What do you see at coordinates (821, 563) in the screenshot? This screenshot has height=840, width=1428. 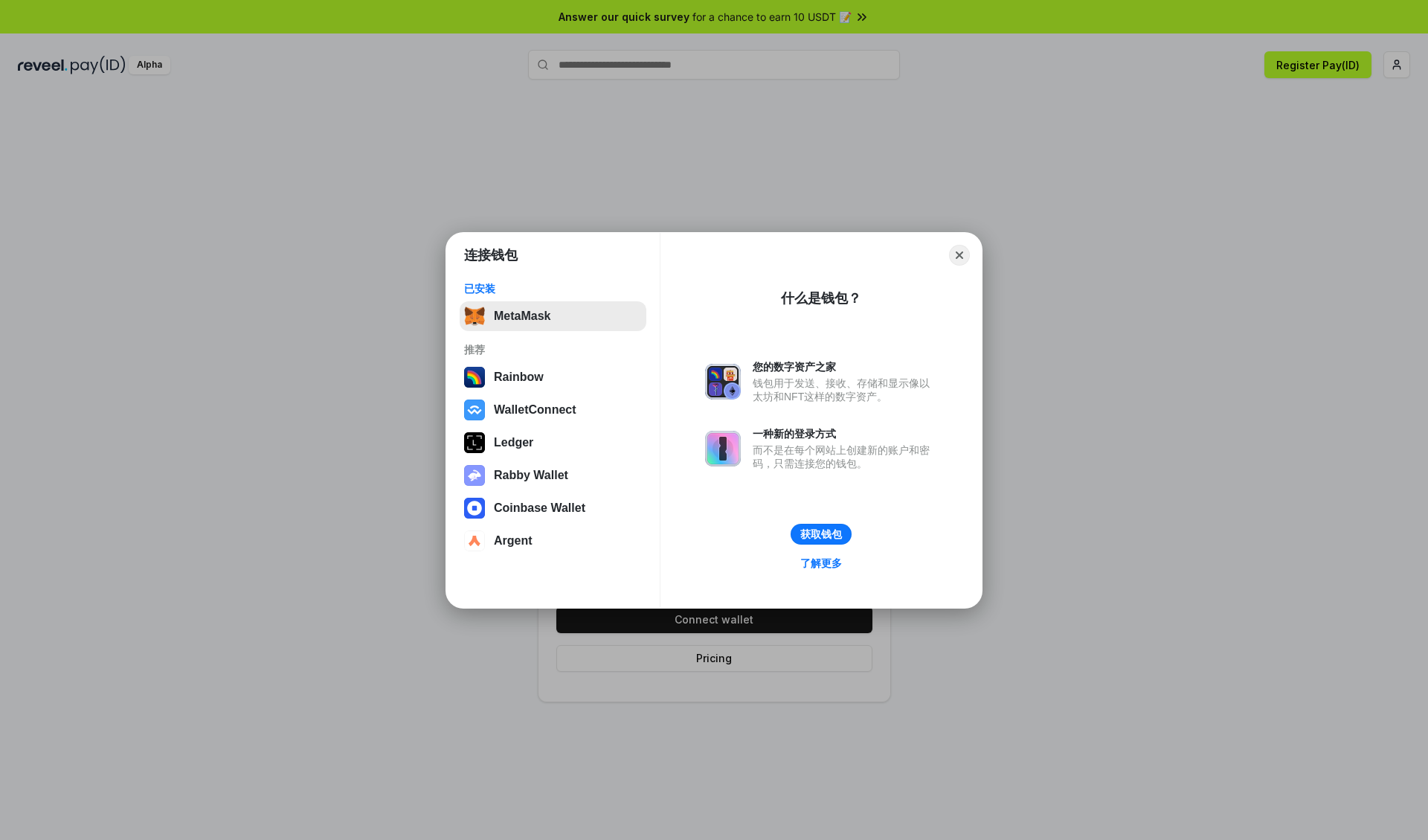 I see `a: 了解更多` at bounding box center [821, 563].